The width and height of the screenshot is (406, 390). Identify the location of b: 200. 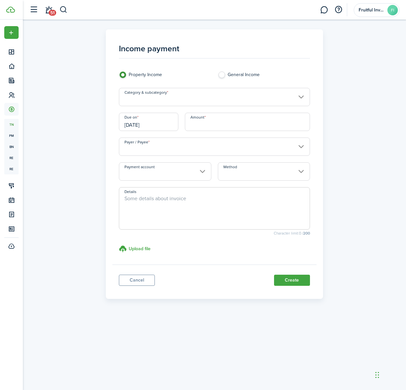
(306, 233).